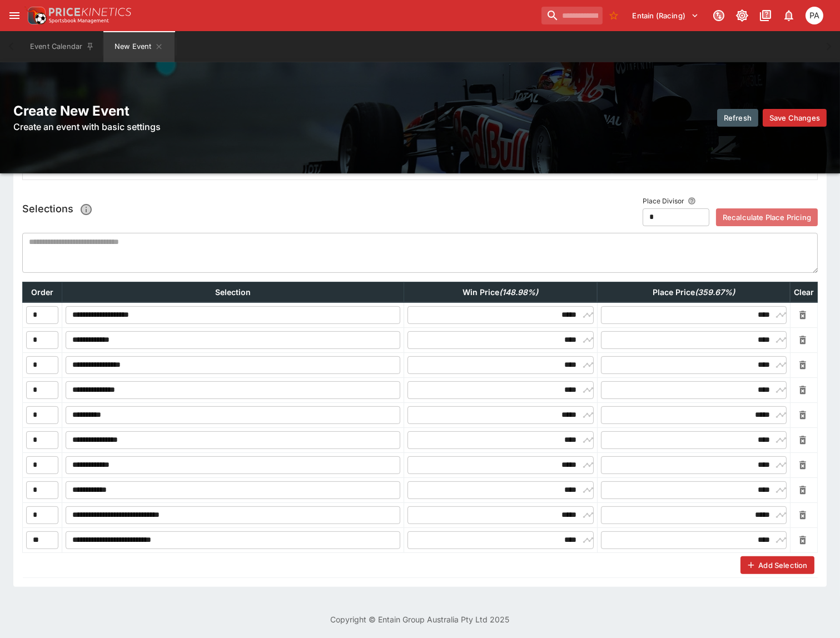  I want to click on button: Connected to PK, so click(719, 16).